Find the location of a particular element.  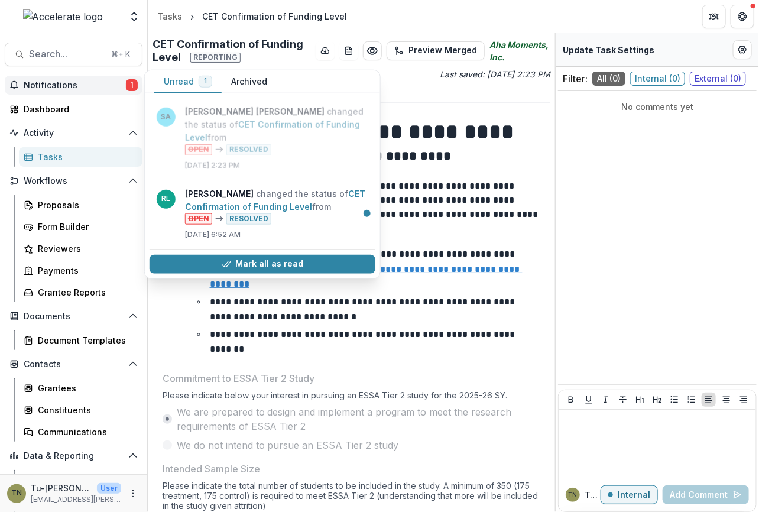

i: Aha Moments, Inc. is located at coordinates (520, 51).